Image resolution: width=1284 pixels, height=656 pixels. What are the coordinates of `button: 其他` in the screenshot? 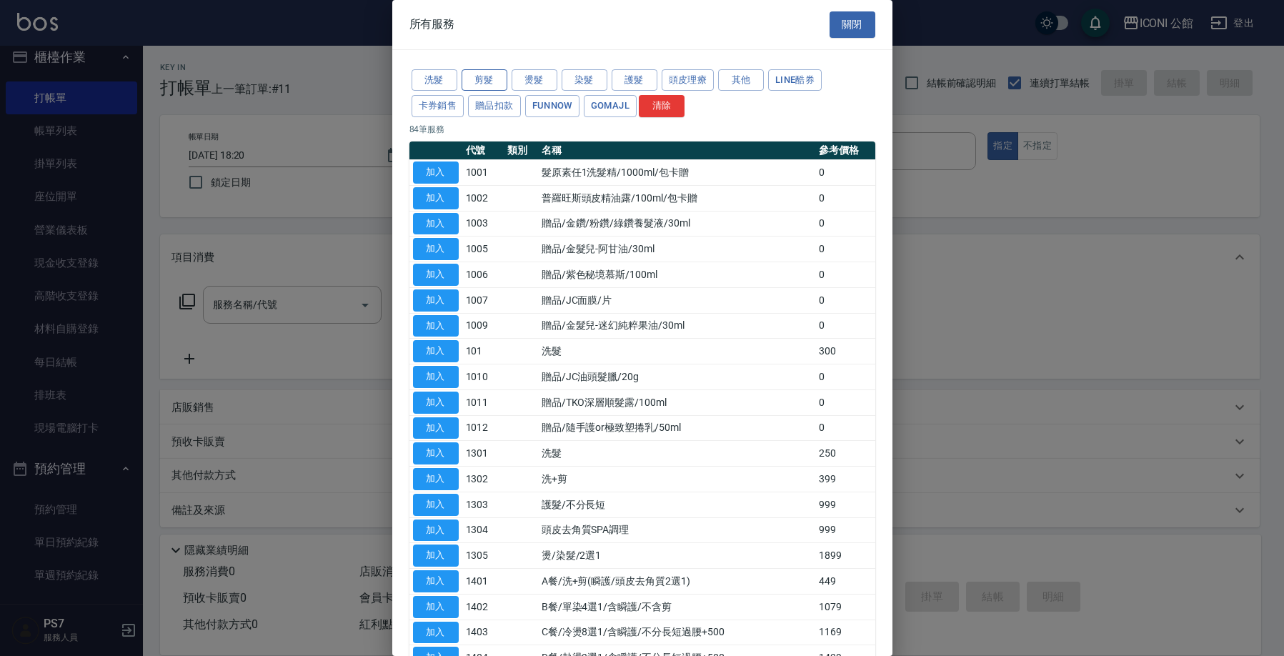 It's located at (741, 80).